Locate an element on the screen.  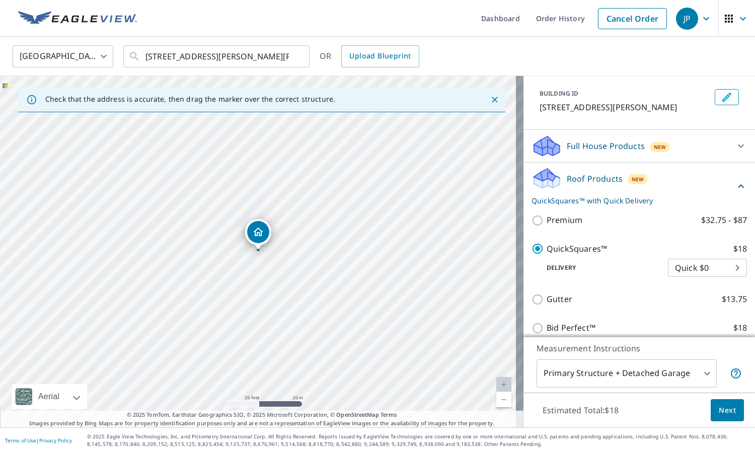
img: EV Logo is located at coordinates (77, 19).